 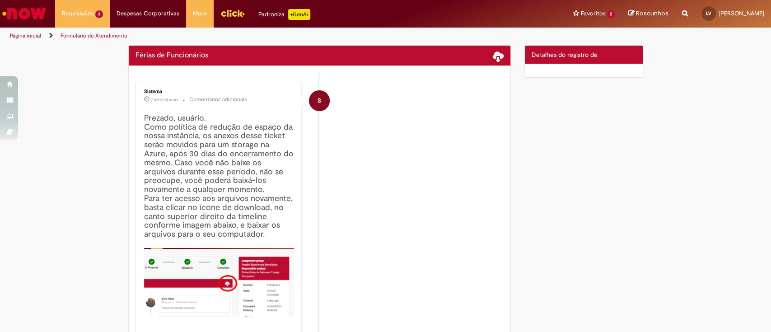 What do you see at coordinates (284, 14) in the screenshot?
I see `div: Padroniza` at bounding box center [284, 14].